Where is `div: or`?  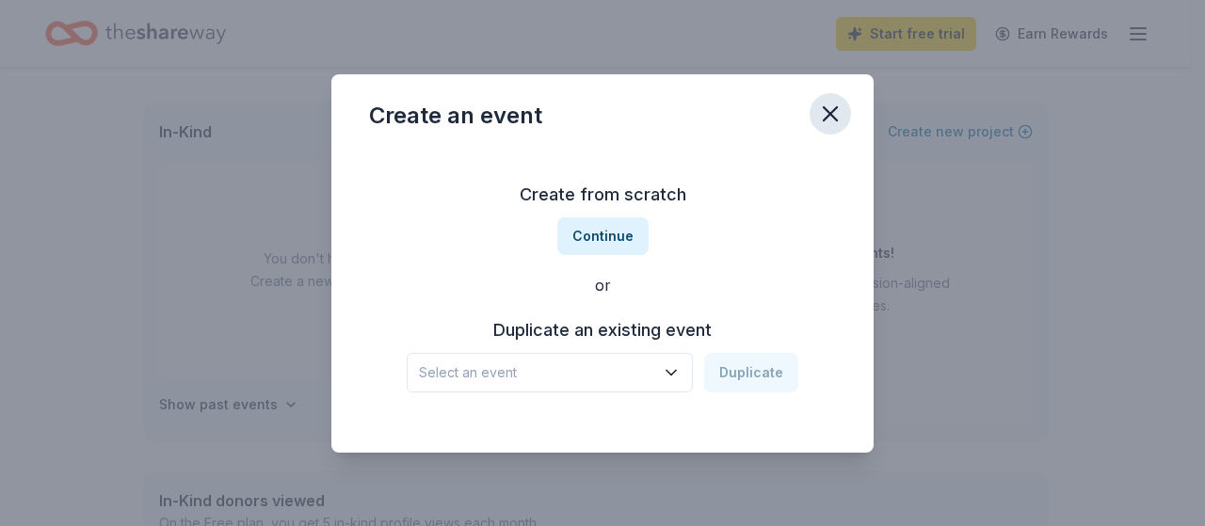 div: or is located at coordinates (602, 285).